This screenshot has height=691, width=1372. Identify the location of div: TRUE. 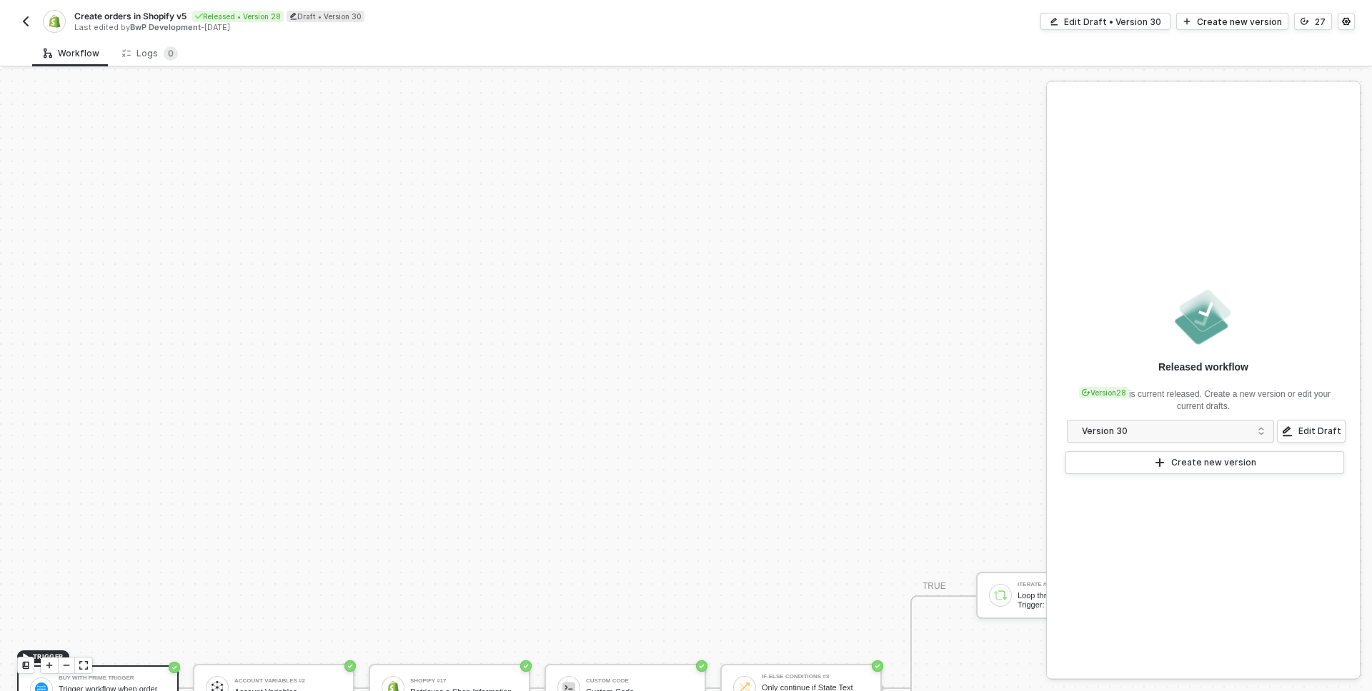
(934, 586).